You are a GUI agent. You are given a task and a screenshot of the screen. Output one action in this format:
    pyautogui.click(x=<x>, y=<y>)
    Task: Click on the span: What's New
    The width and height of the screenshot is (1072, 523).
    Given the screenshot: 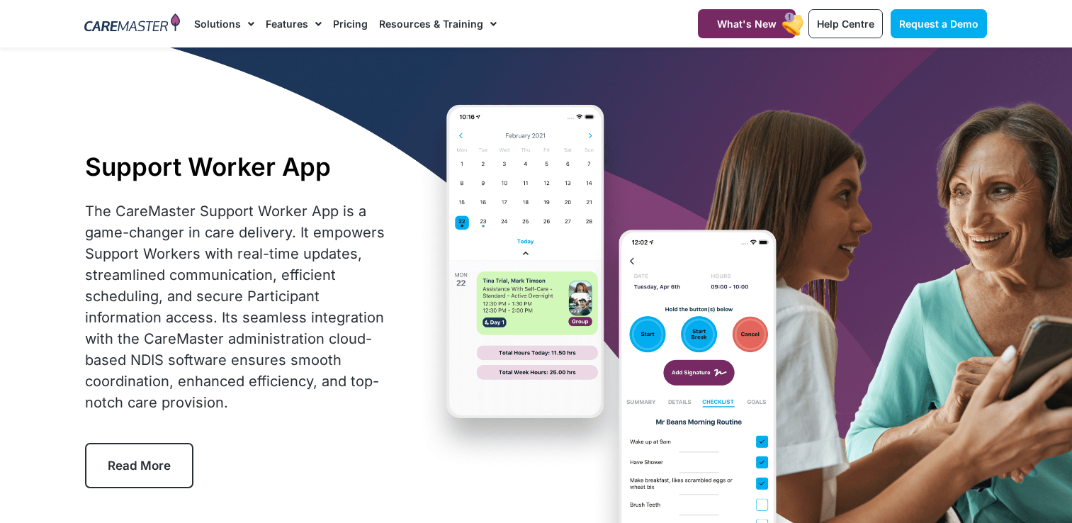 What is the action you would take?
    pyautogui.click(x=747, y=23)
    